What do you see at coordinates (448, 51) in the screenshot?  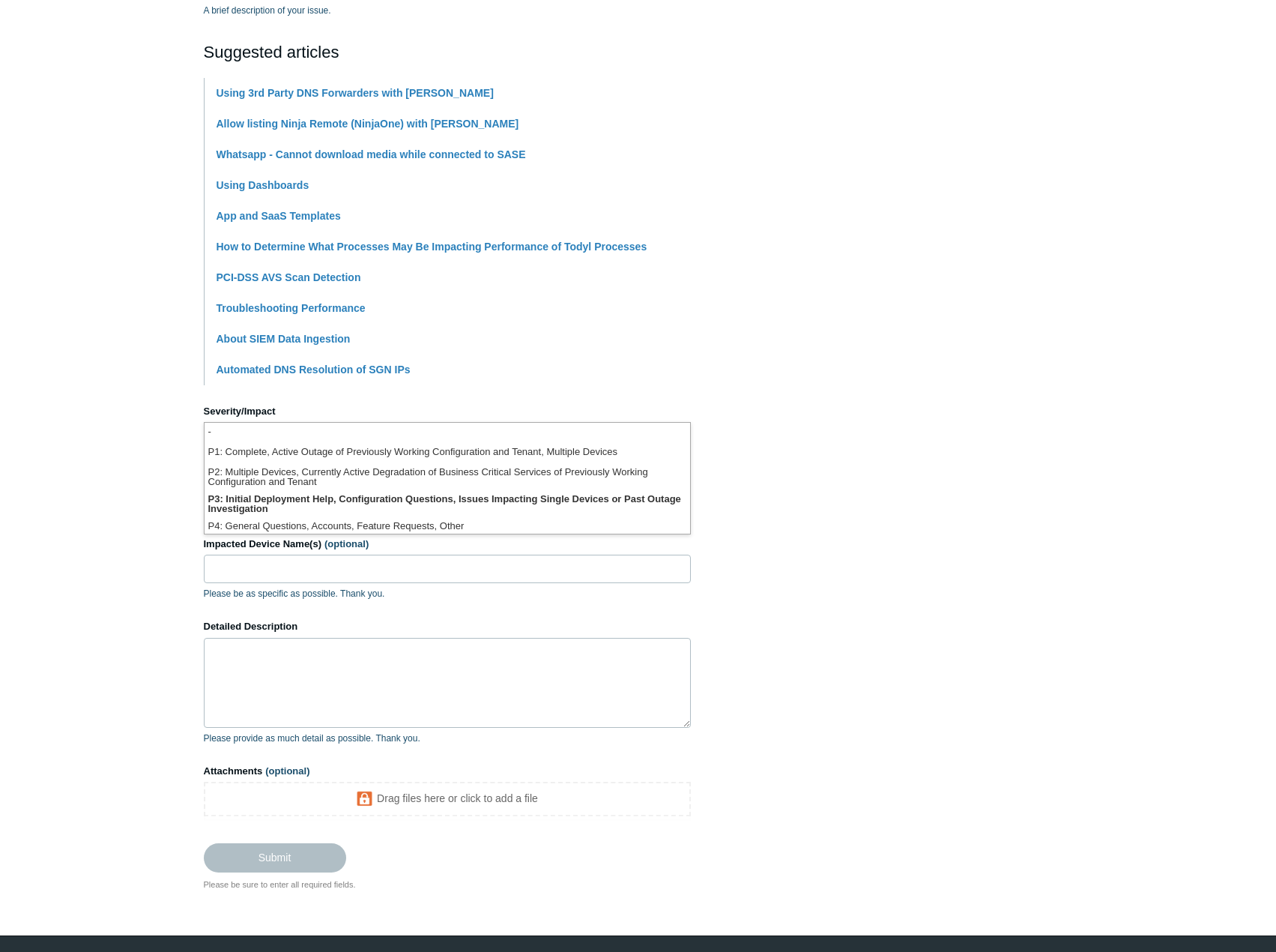 I see `h2: Suggested articles` at bounding box center [448, 51].